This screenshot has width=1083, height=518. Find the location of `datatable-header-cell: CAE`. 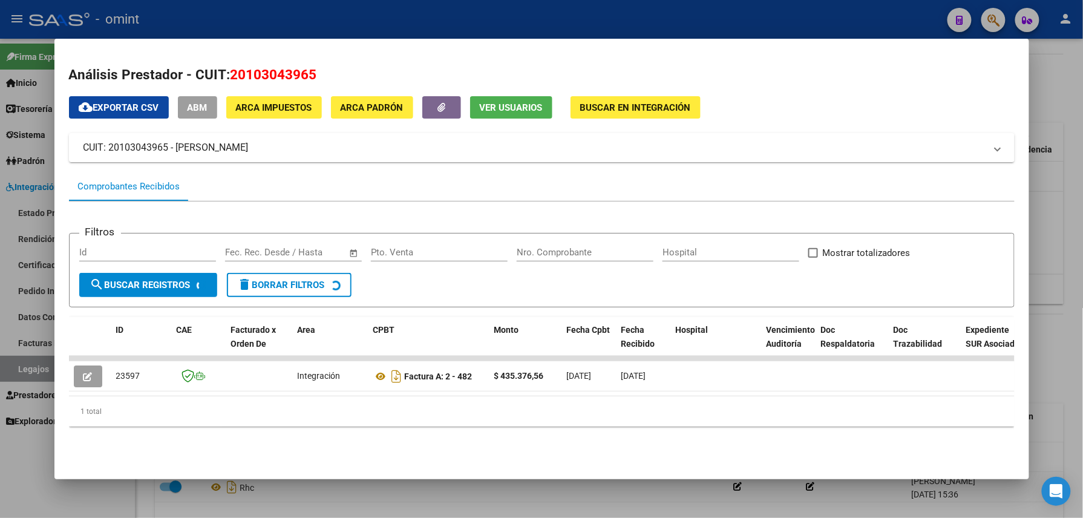

datatable-header-cell: CAE is located at coordinates (199, 343).